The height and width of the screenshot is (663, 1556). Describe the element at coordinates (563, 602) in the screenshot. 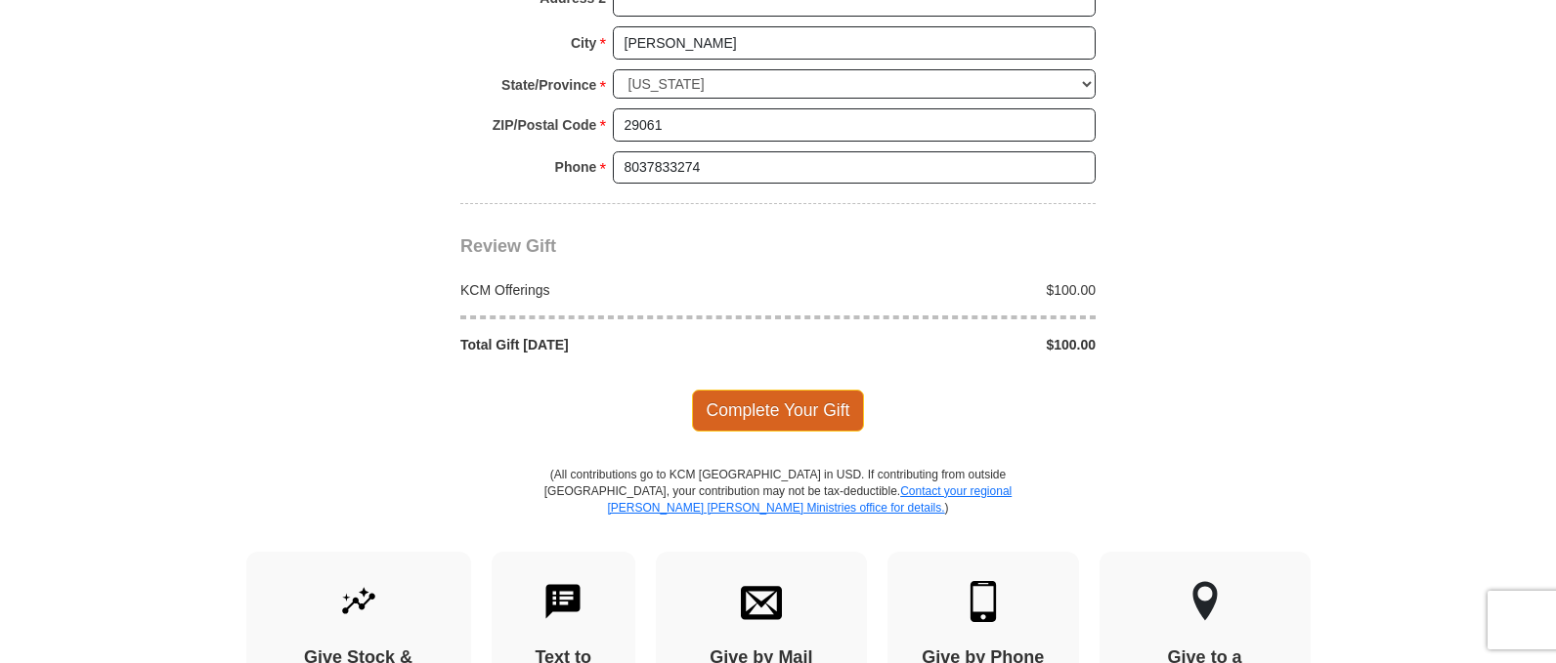

I see `img: text-to-give.svg` at that location.